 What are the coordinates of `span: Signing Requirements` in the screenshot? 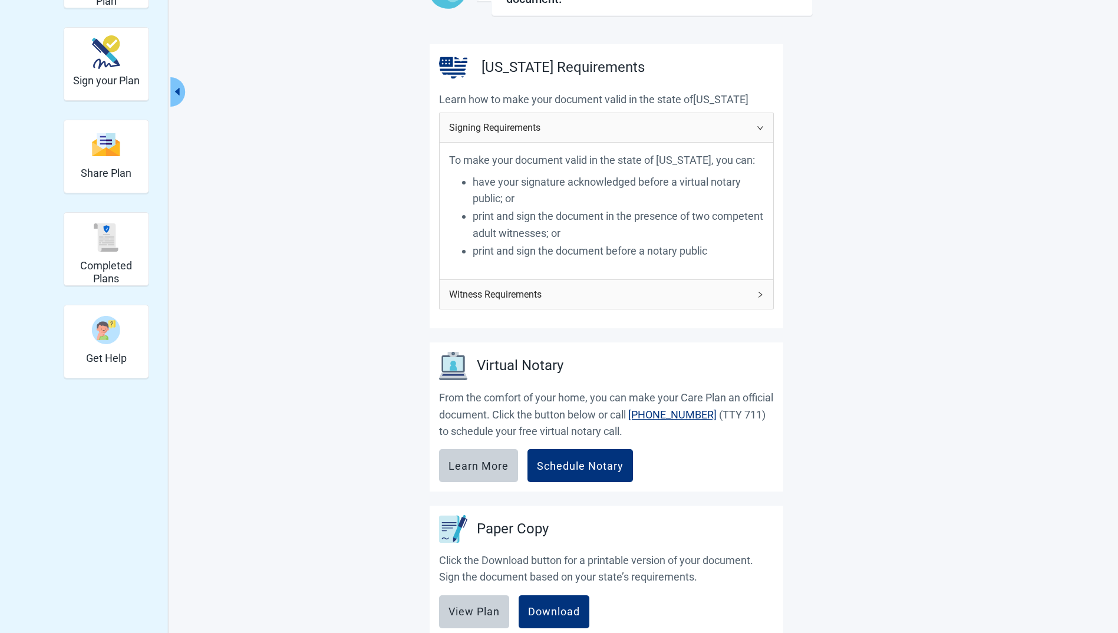 It's located at (599, 127).